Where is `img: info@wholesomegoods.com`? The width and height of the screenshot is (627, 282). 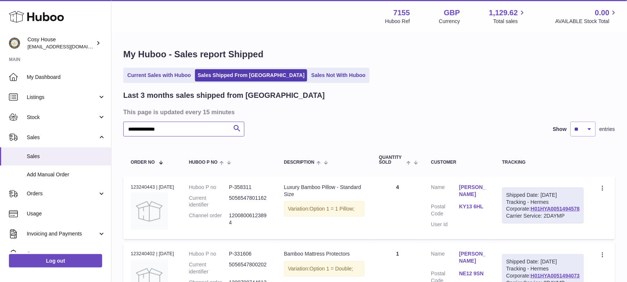 img: info@wholesomegoods.com is located at coordinates (14, 43).